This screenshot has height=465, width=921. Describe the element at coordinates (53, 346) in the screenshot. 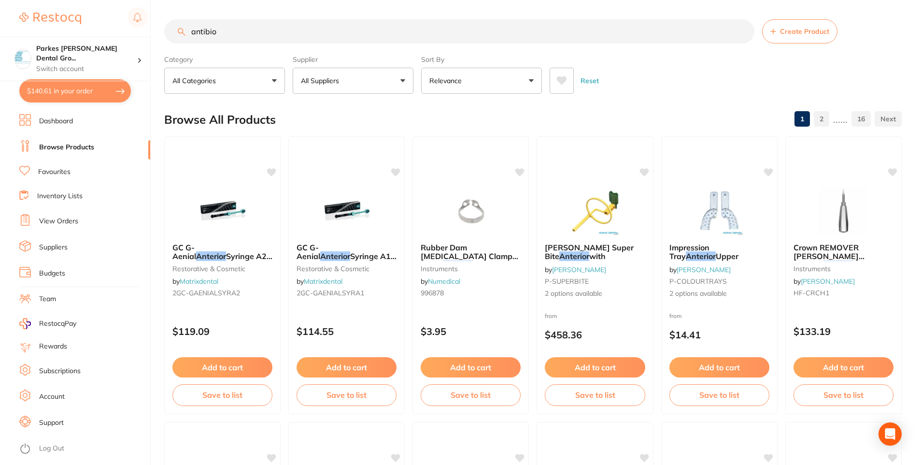

I see `a: Rewards` at that location.